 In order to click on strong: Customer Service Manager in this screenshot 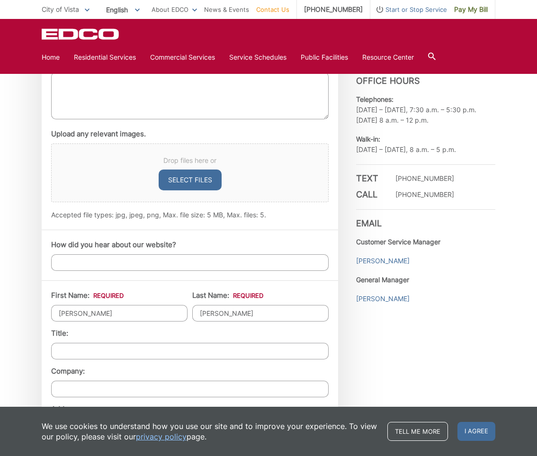, I will do `click(398, 241)`.